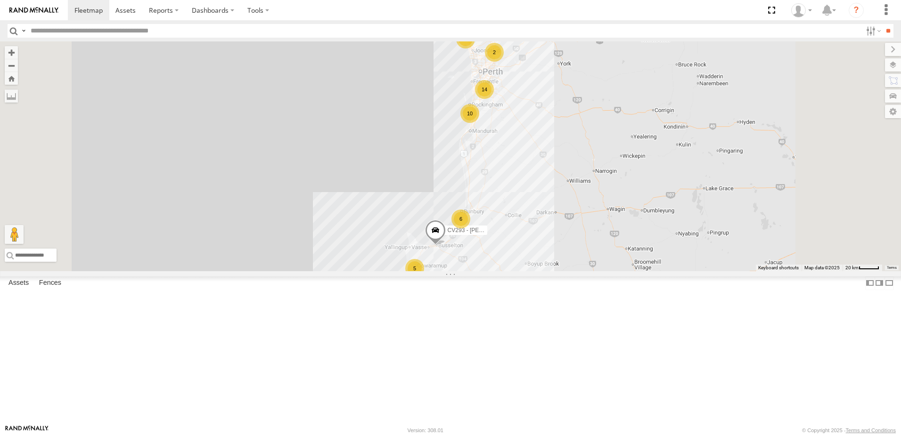 The image size is (901, 435). I want to click on div: 10, so click(470, 114).